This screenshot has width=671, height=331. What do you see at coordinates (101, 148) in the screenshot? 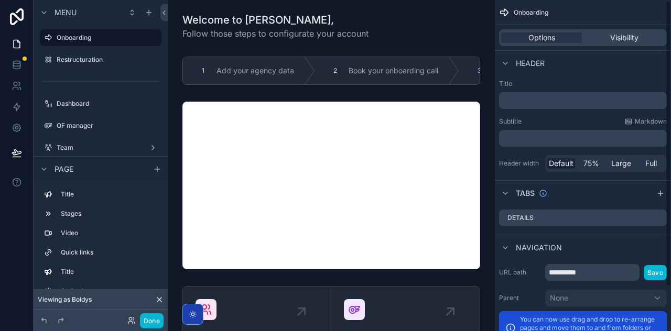
I see `a: Team` at bounding box center [101, 148].